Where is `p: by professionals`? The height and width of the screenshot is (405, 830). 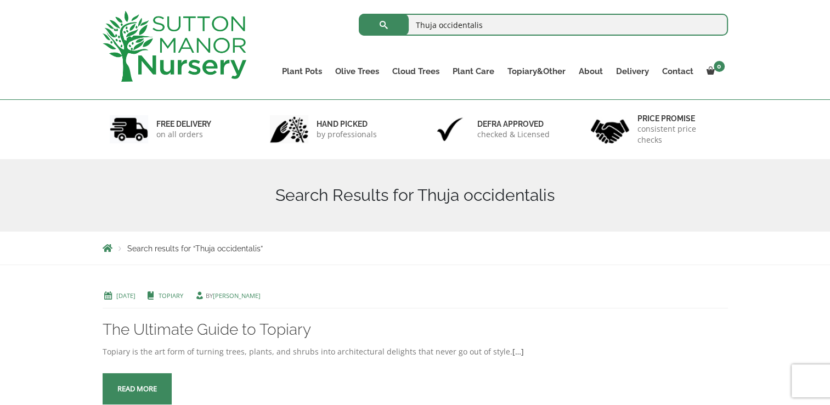
p: by professionals is located at coordinates (347, 134).